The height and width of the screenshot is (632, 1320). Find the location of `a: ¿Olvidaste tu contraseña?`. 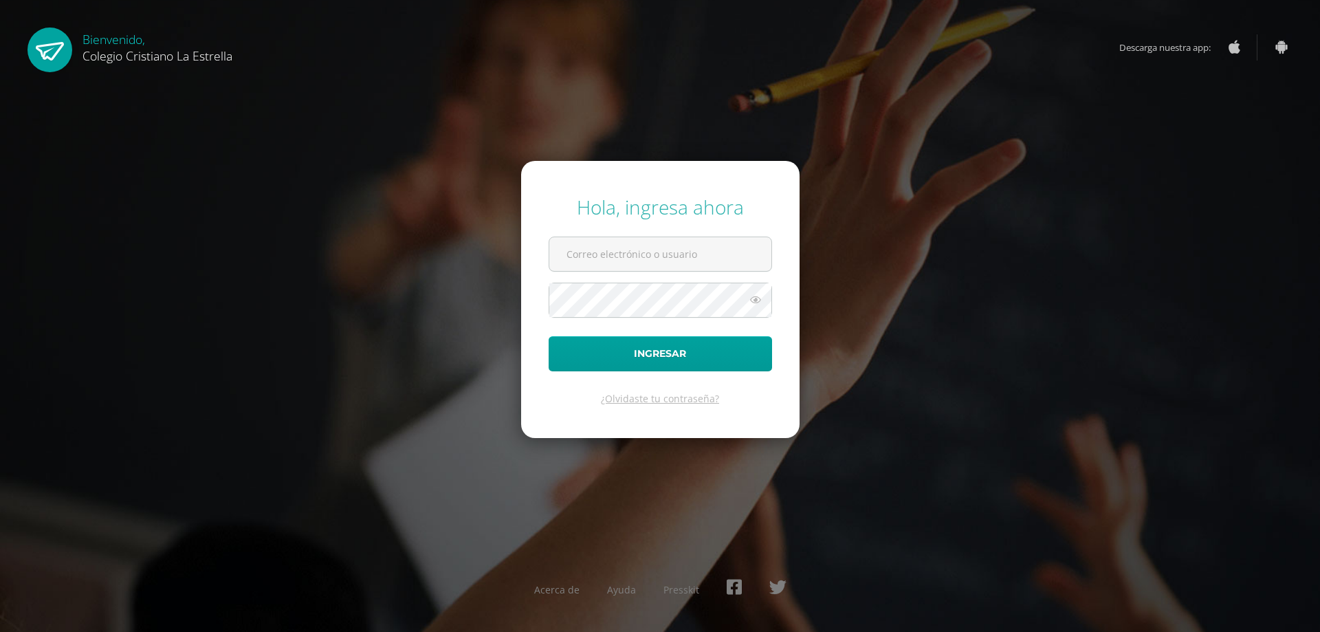

a: ¿Olvidaste tu contraseña? is located at coordinates (660, 398).